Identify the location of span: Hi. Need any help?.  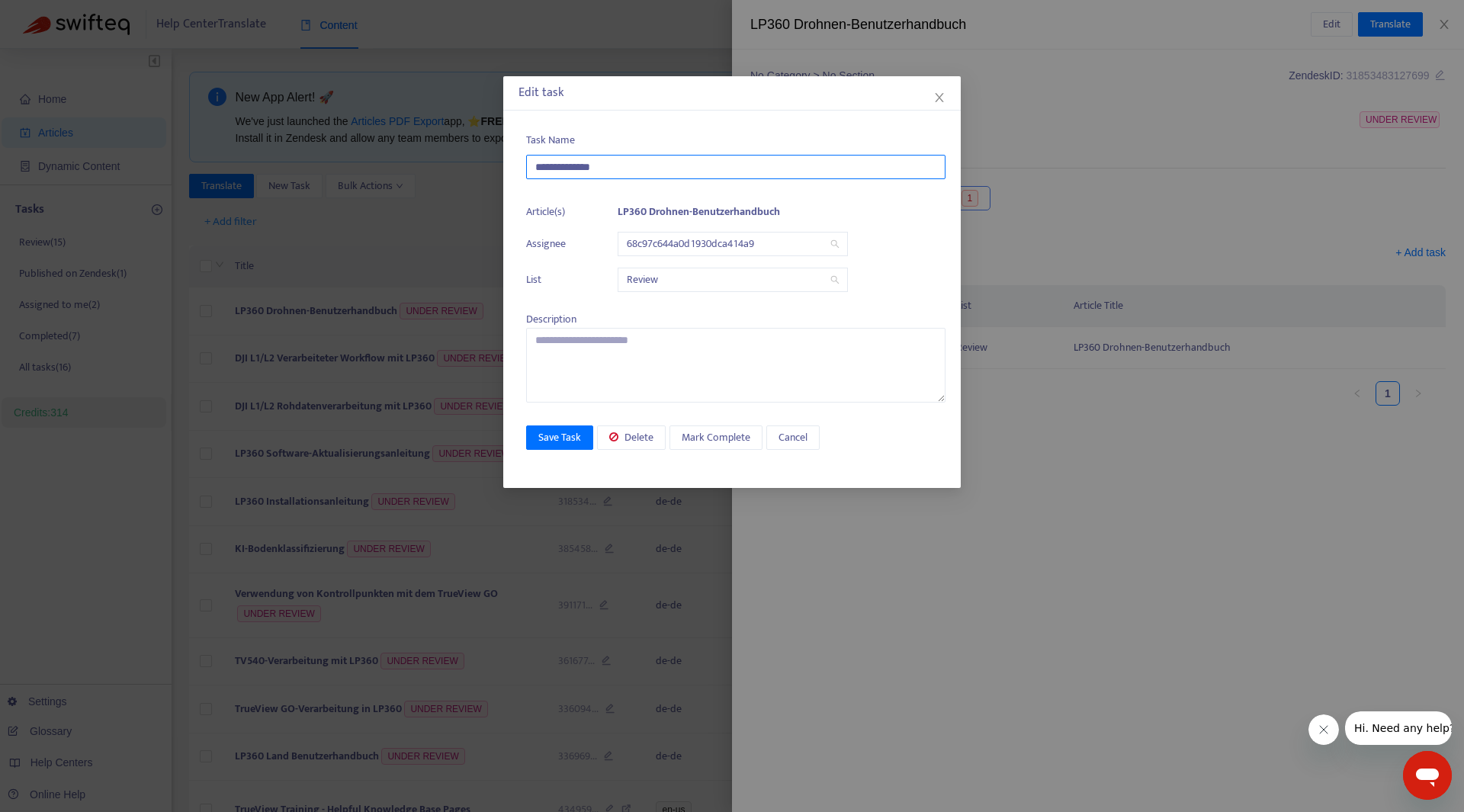
(60, 17).